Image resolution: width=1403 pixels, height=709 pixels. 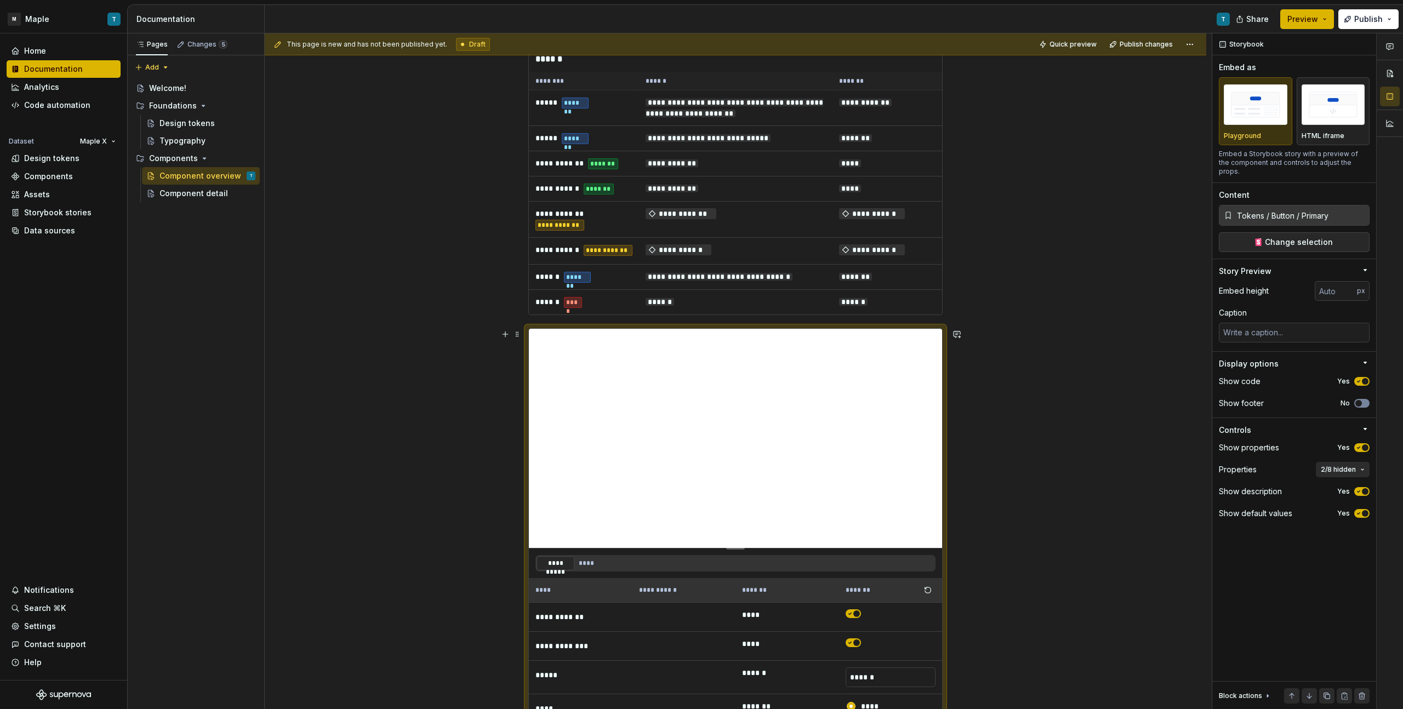 I want to click on button: MMapleT, so click(x=64, y=19).